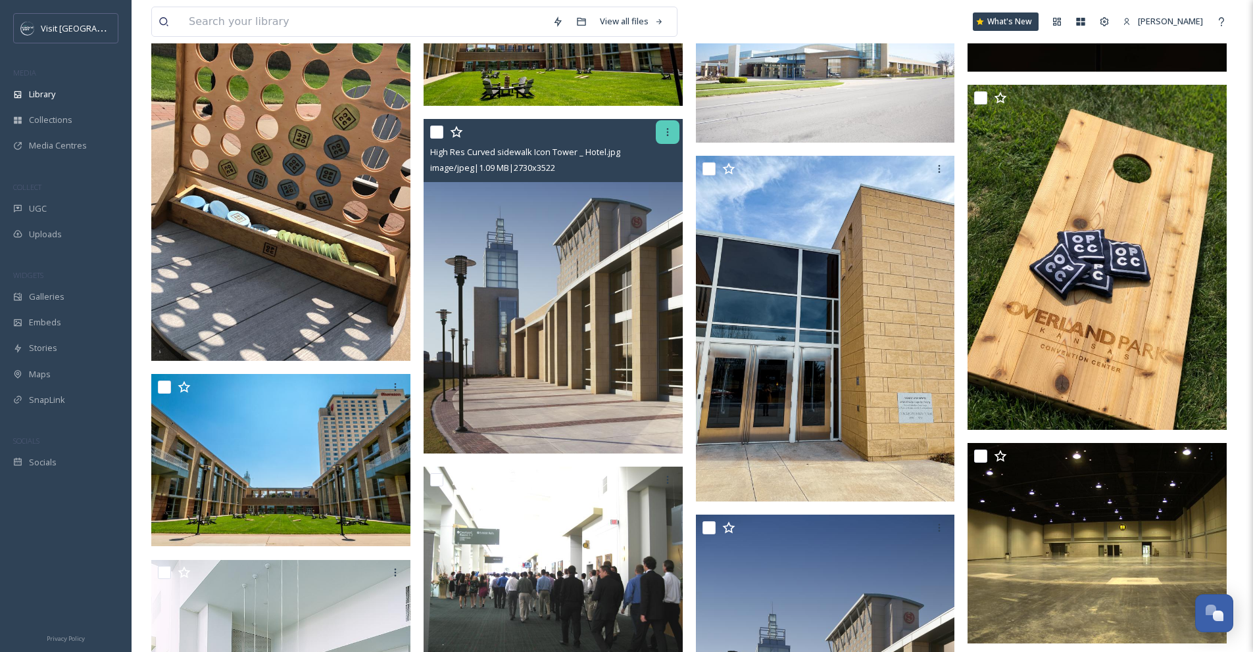  Describe the element at coordinates (1005, 22) in the screenshot. I see `a: What's New` at that location.